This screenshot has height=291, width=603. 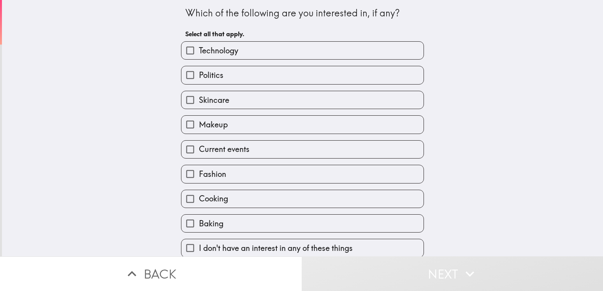 I want to click on span: Cooking, so click(x=213, y=199).